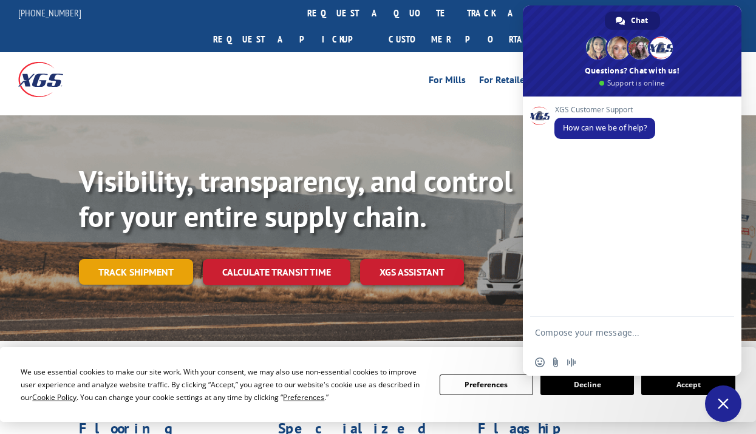 This screenshot has width=756, height=434. I want to click on div: We use essential cookies to make our site work. With your consent, we may also use non-essential ..., so click(222, 384).